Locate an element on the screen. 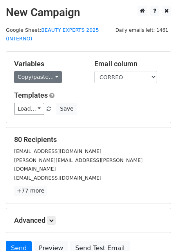 Image resolution: width=177 pixels, height=251 pixels. a: +77 more is located at coordinates (31, 191).